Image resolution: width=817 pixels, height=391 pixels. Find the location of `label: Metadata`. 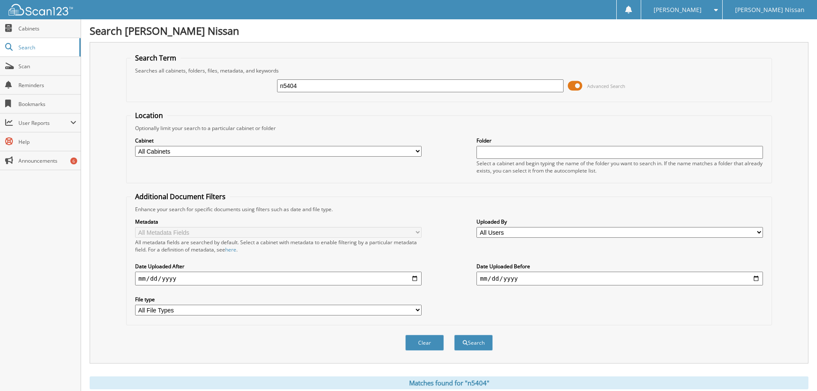

label: Metadata is located at coordinates (278, 221).